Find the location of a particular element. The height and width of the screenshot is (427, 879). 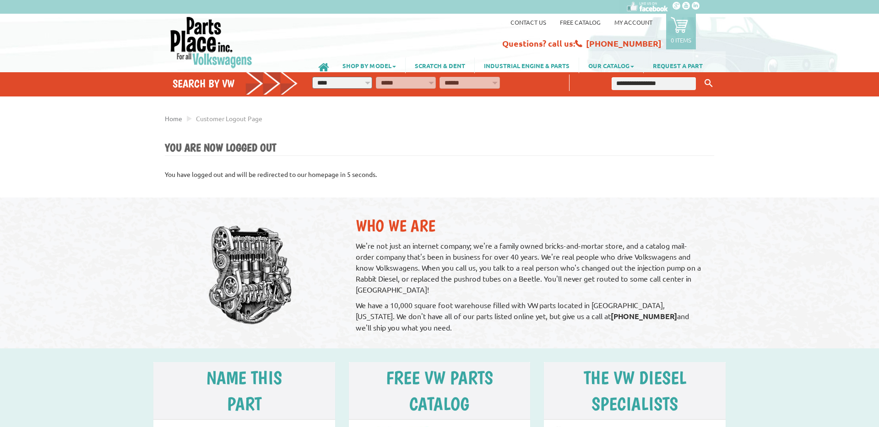

a: Home is located at coordinates (173, 119).